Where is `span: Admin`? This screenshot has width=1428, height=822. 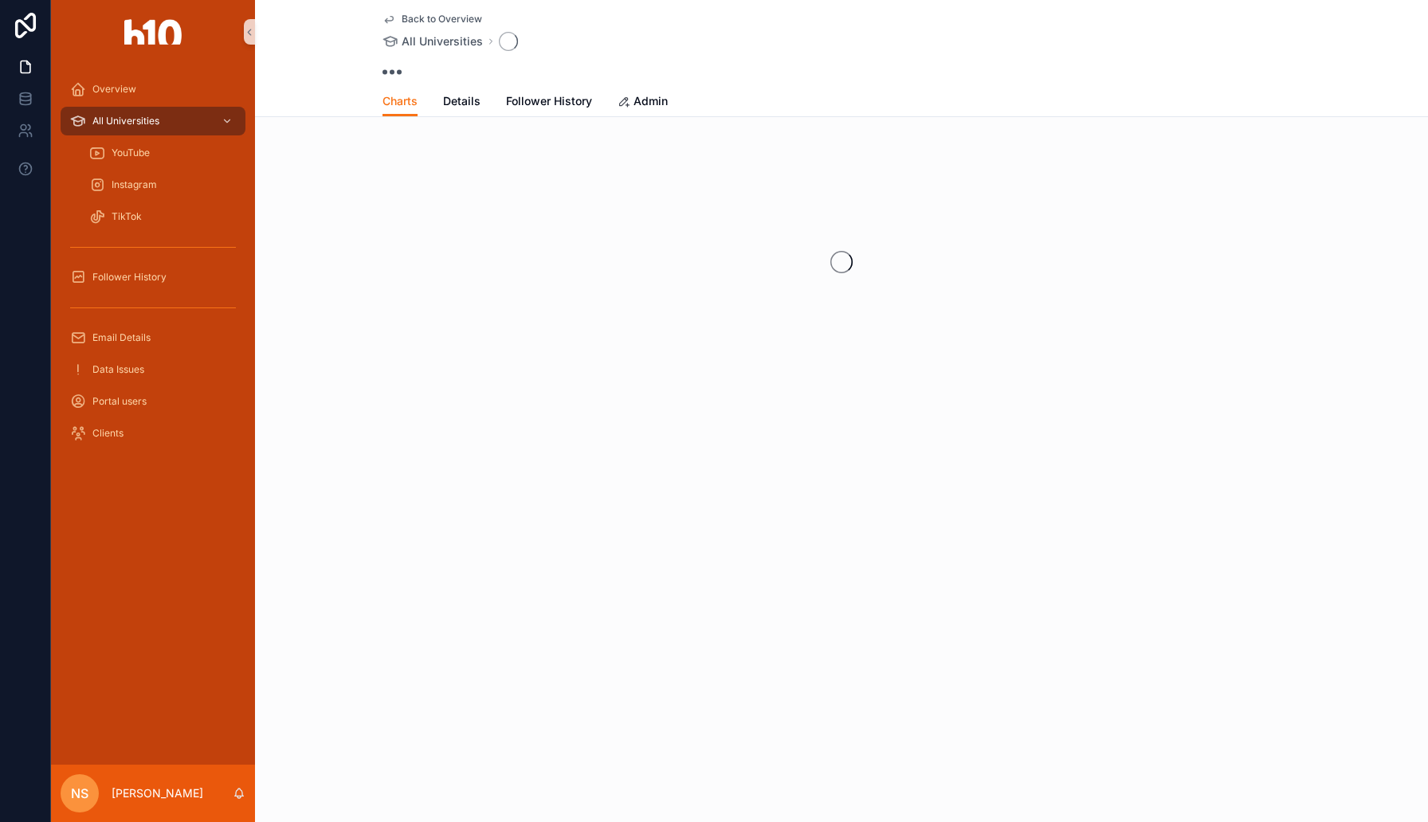
span: Admin is located at coordinates (650, 101).